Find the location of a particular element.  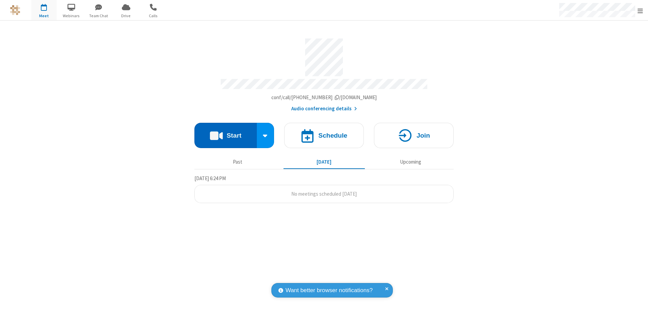

span: Drive is located at coordinates (126, 16).